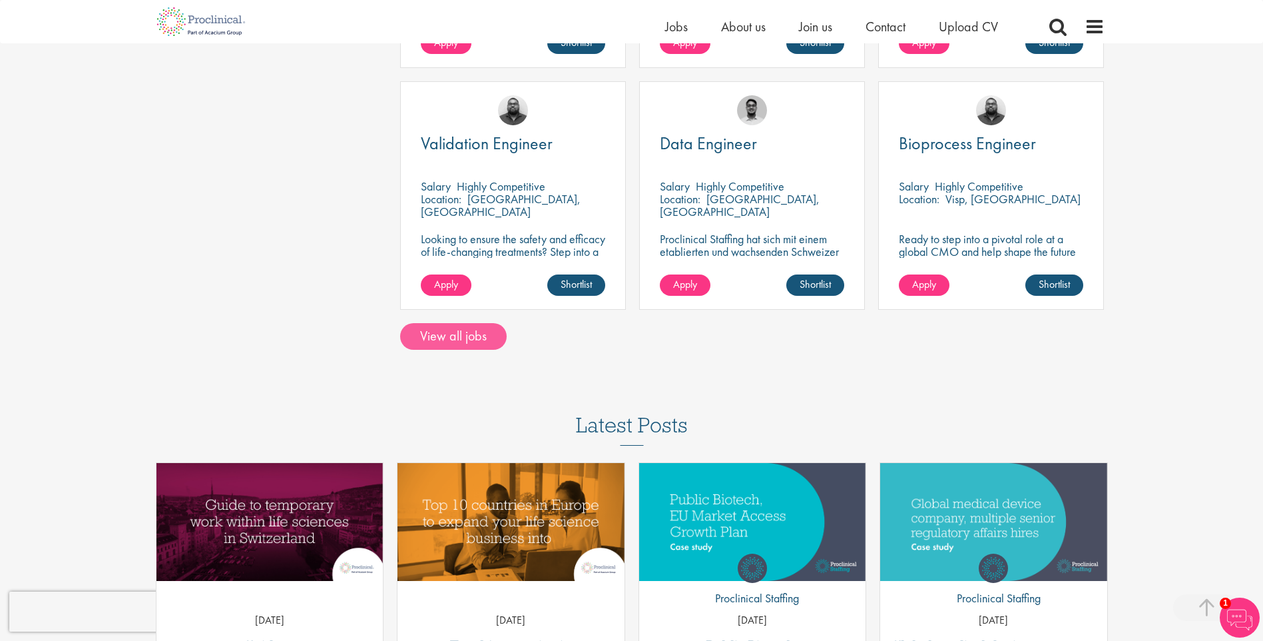 This screenshot has width=1263, height=641. I want to click on a: Contact, so click(886, 27).